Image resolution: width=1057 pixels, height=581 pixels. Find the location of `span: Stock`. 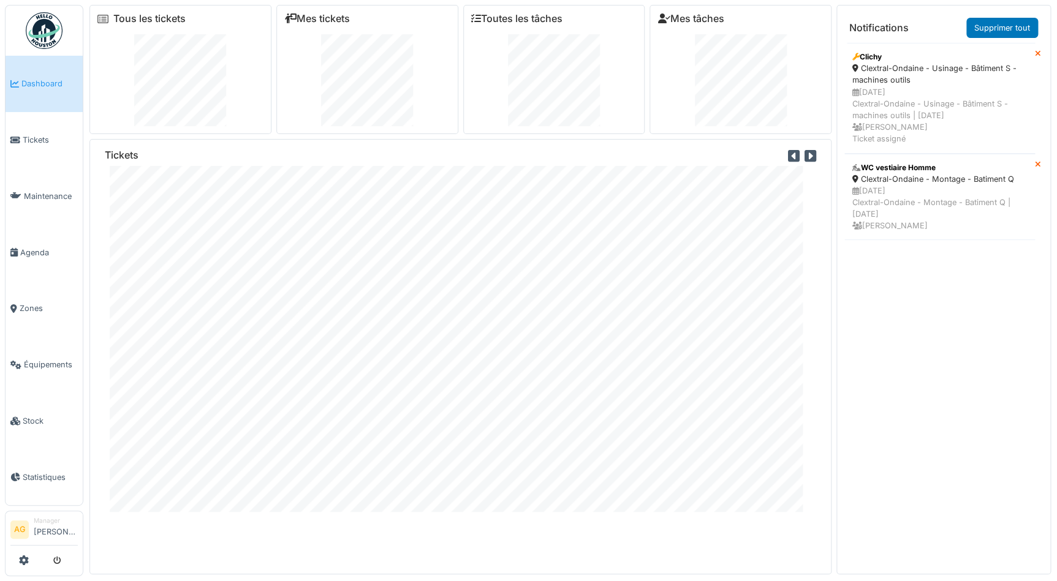

span: Stock is located at coordinates (50, 421).